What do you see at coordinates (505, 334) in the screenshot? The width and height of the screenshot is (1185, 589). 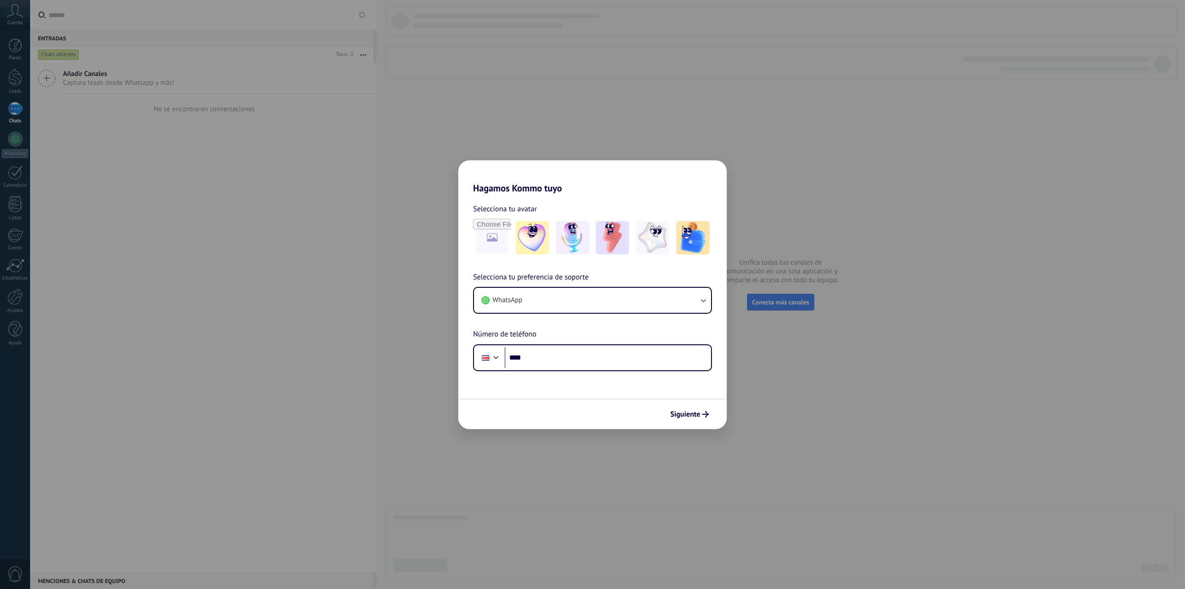 I see `span: Número de teléfono` at bounding box center [505, 334].